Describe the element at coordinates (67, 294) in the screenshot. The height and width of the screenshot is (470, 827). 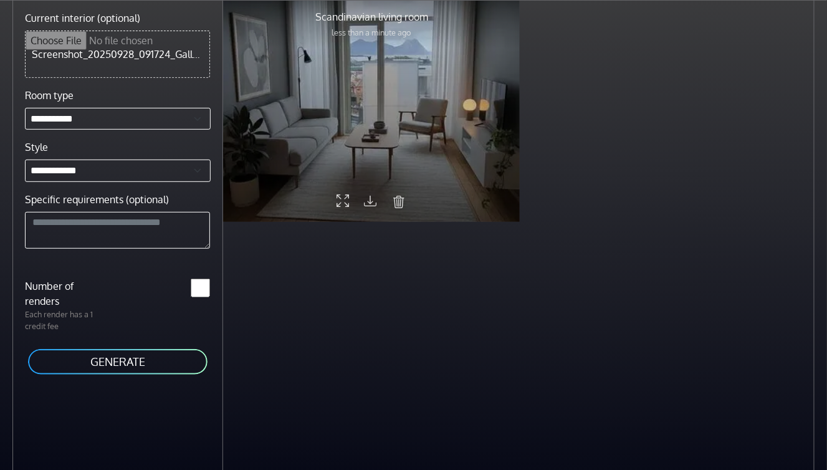
I see `label: Number of renders` at that location.